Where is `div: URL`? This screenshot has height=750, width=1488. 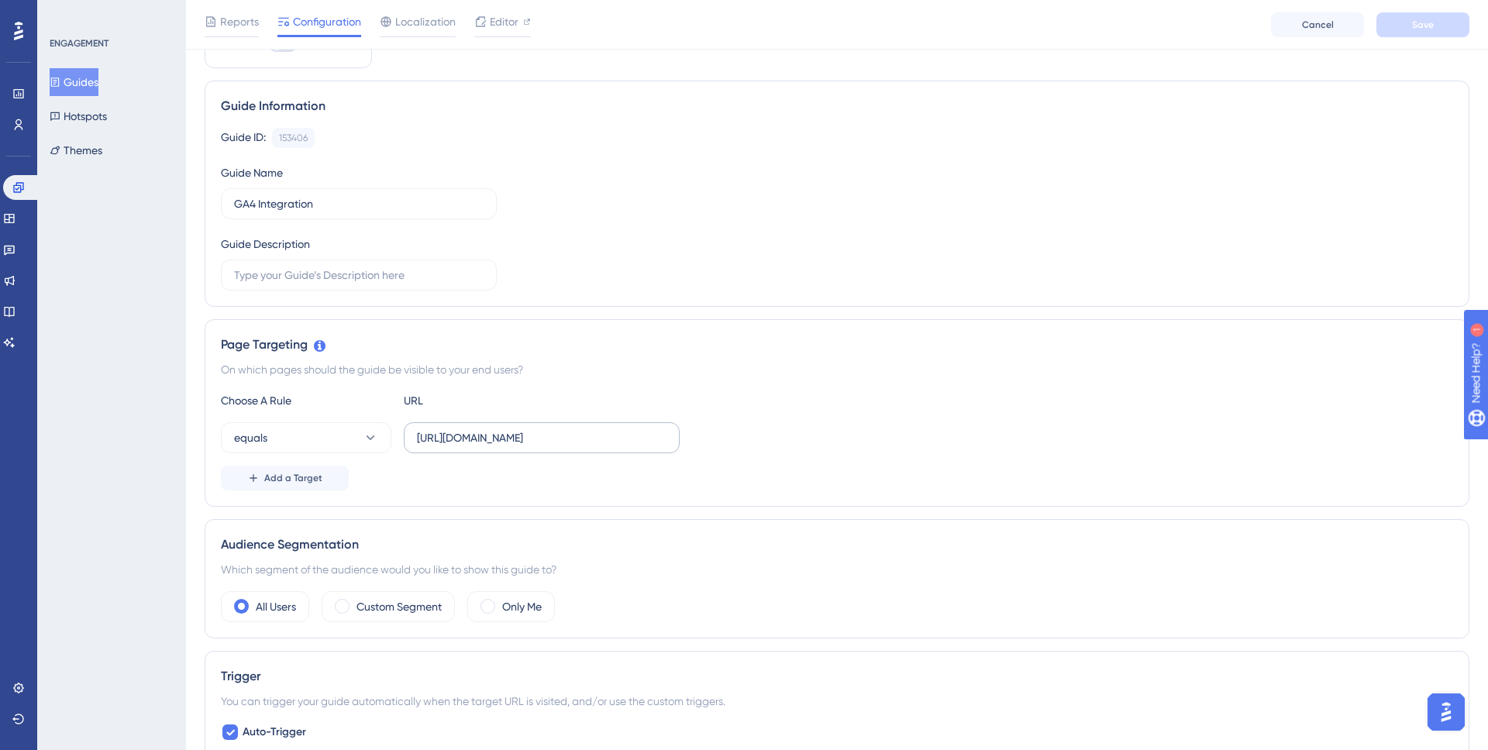
div: URL is located at coordinates (489, 401).